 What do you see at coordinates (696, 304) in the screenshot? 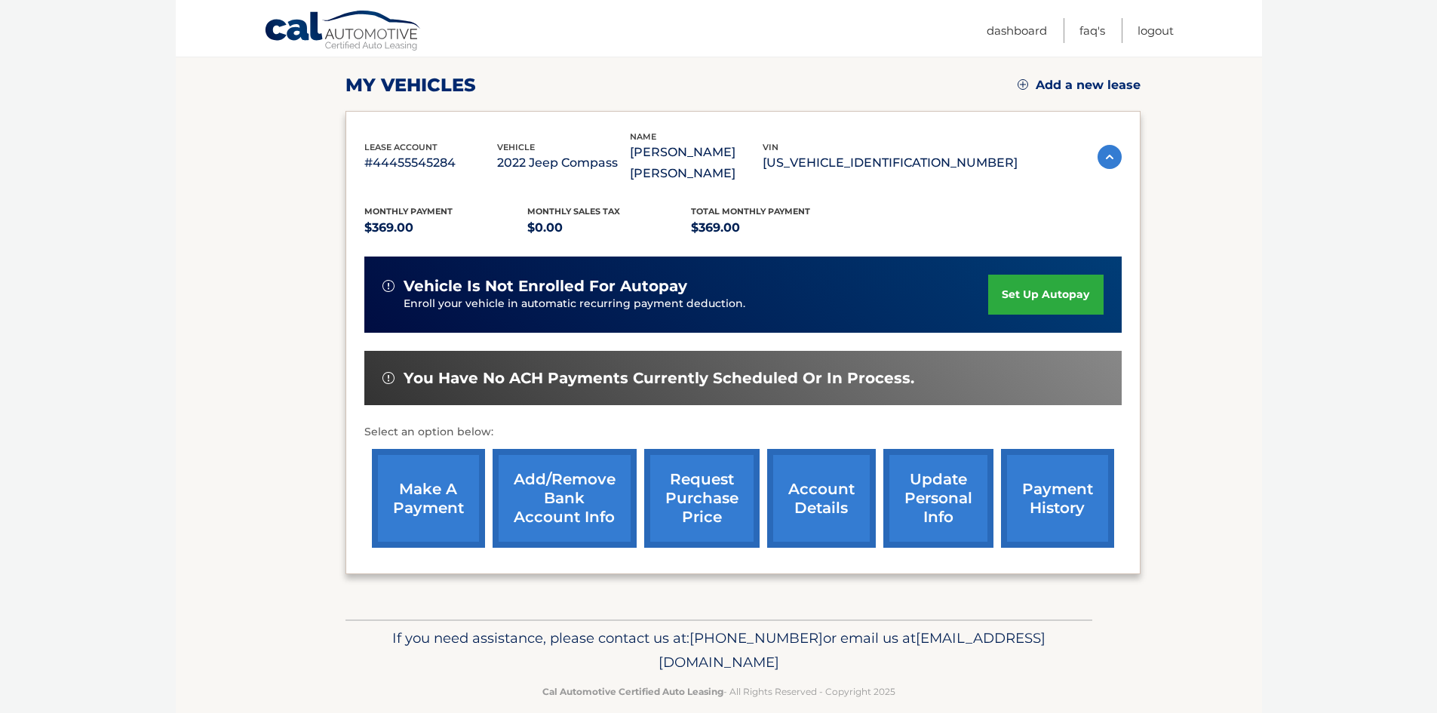
I see `p: Enroll your vehicle in automatic recurring payment deduction.` at bounding box center [696, 304].